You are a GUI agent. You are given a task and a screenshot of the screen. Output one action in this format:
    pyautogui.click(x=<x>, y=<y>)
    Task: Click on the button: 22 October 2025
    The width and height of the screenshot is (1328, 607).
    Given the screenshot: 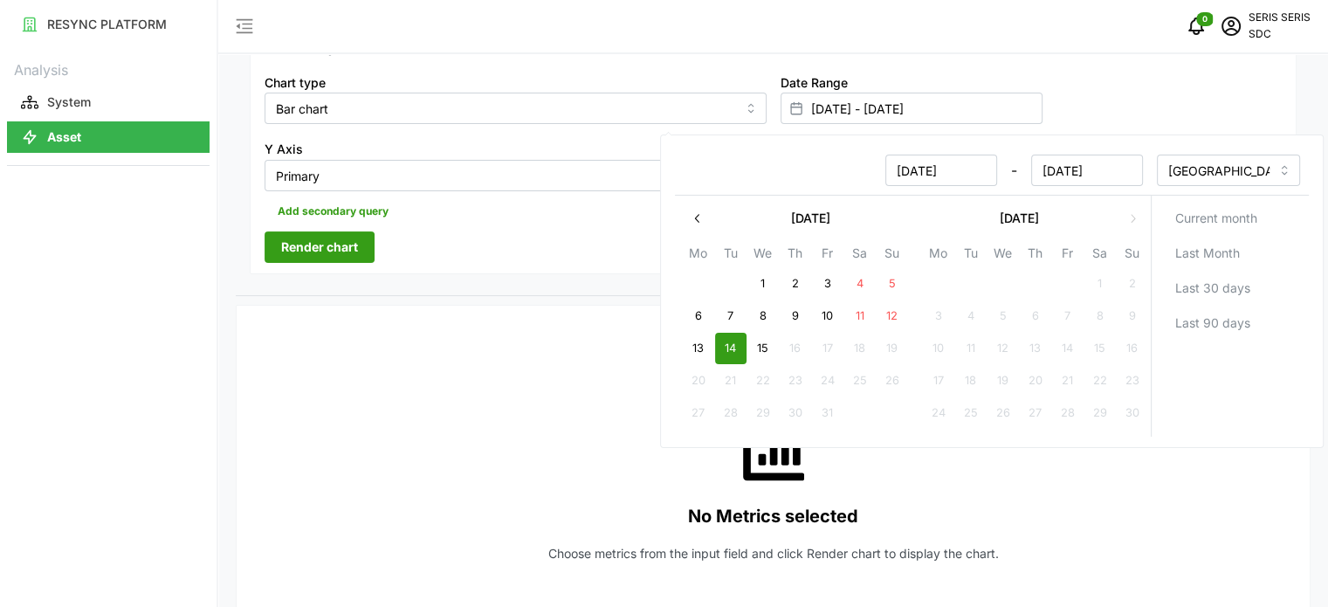 What is the action you would take?
    pyautogui.click(x=762, y=381)
    